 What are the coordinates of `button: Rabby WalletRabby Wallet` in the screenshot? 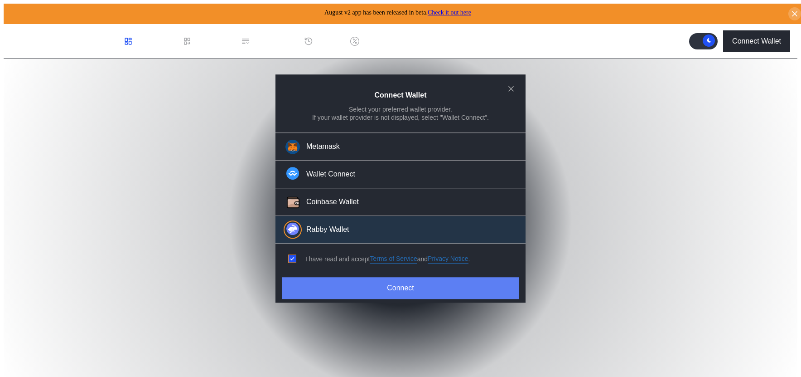 It's located at (401, 230).